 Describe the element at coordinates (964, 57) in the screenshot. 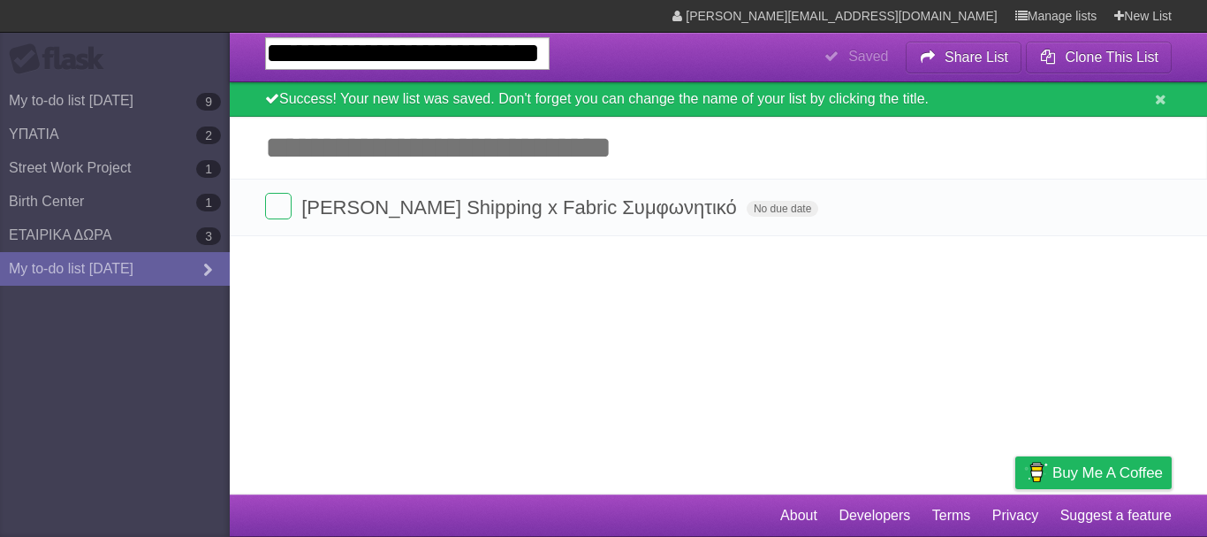

I see `button: Share List` at that location.